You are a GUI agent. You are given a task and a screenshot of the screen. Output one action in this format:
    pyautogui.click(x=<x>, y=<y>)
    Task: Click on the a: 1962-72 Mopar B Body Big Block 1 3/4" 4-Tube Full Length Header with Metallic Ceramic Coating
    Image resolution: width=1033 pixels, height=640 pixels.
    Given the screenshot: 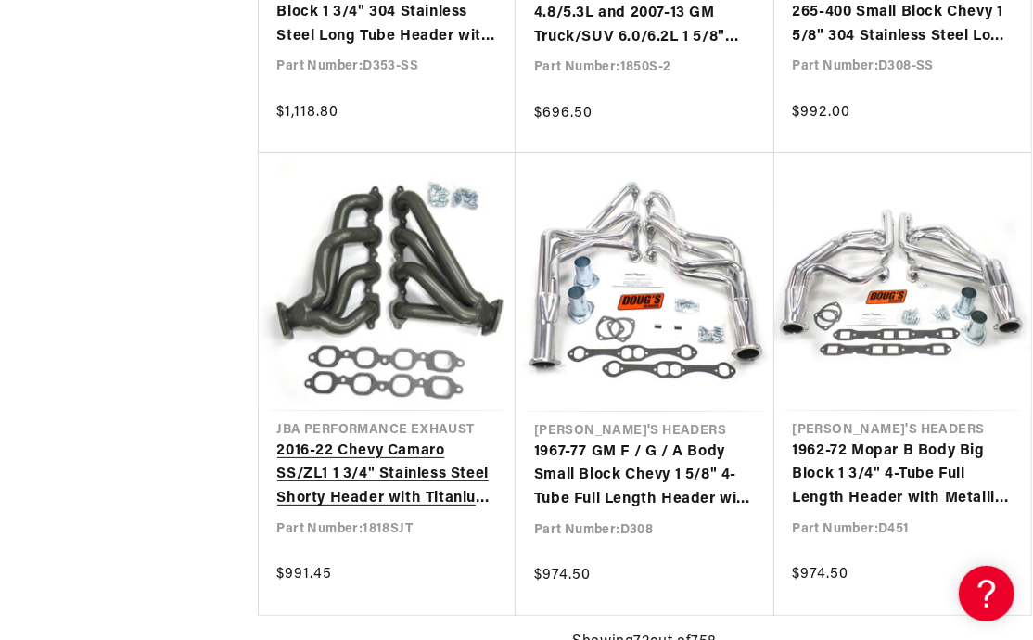 What is the action you would take?
    pyautogui.click(x=903, y=475)
    